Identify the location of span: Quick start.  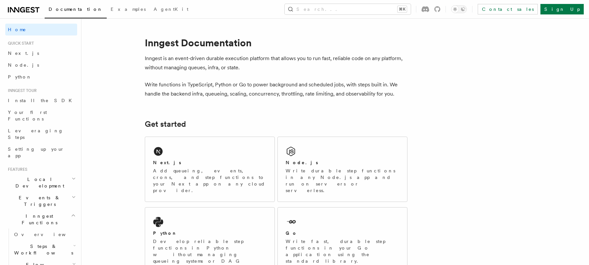
(19, 43).